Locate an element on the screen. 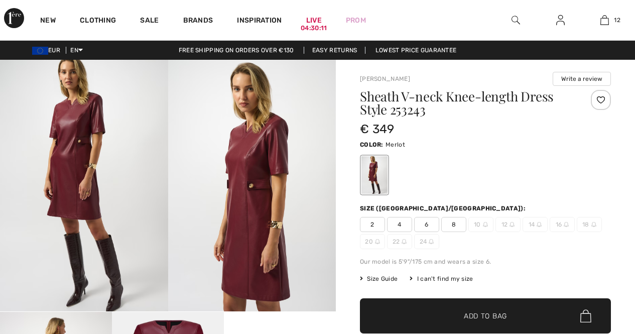 The height and width of the screenshot is (334, 635). span: Merlot is located at coordinates (395, 145).